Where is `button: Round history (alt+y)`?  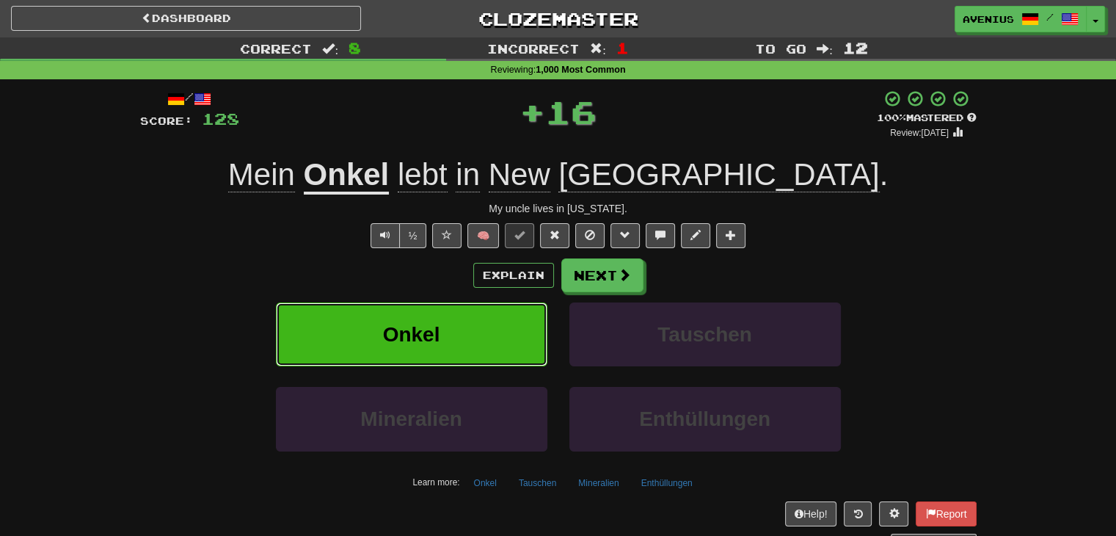 button: Round history (alt+y) is located at coordinates (858, 514).